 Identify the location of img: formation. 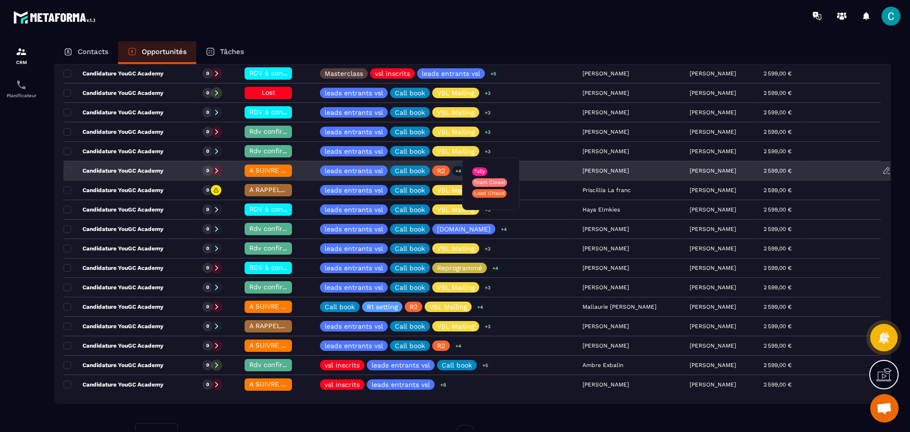
(21, 52).